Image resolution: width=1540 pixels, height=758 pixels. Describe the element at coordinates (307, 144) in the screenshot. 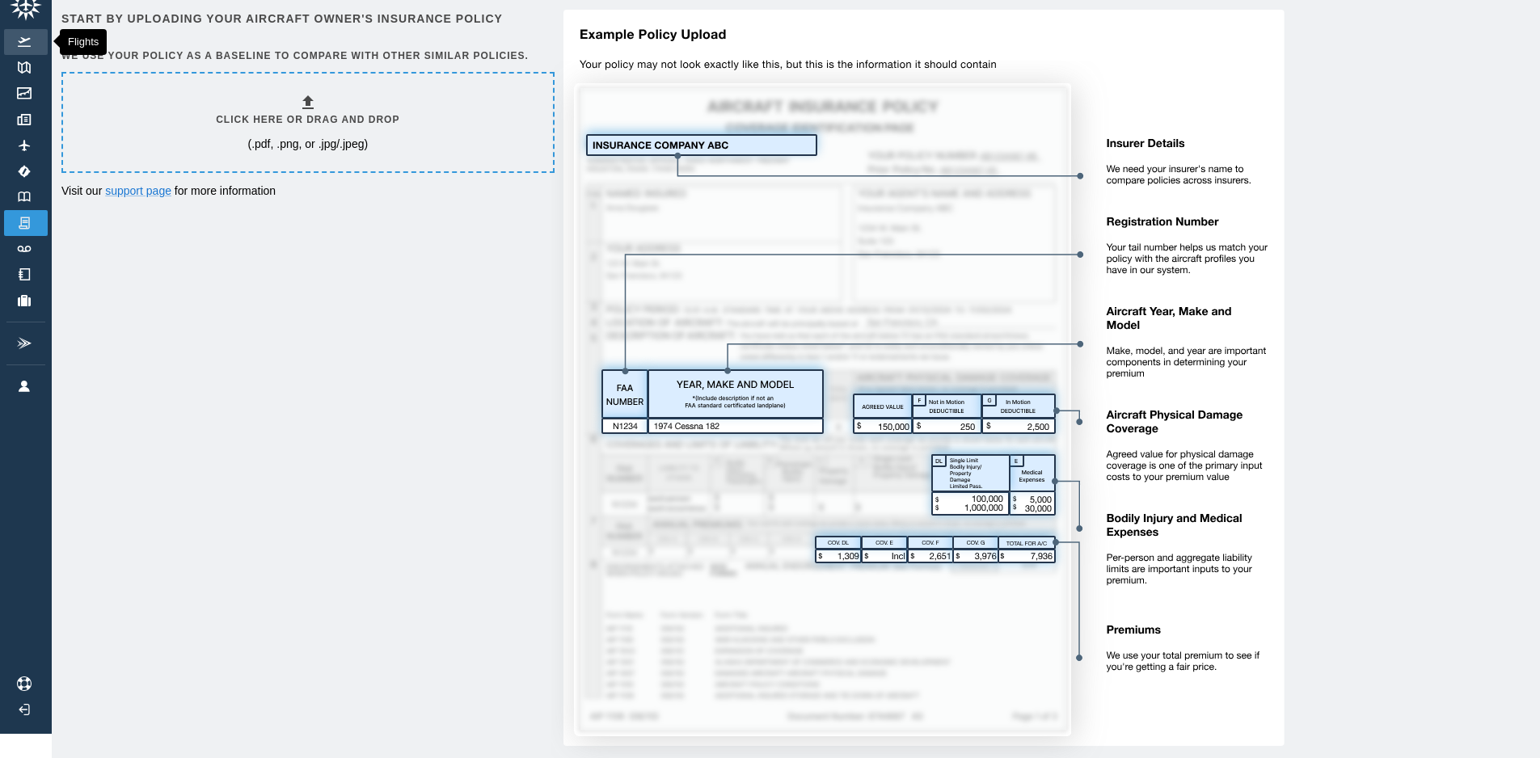

I see `p: (.pdf, .png, or .jpg/.jpeg)` at that location.